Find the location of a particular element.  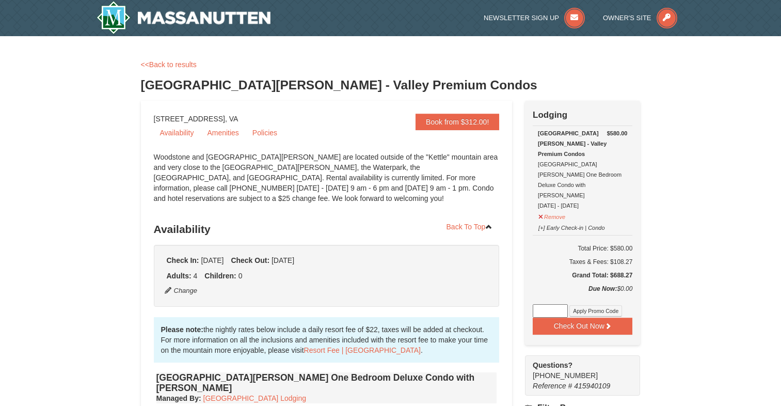

a: Back To Top is located at coordinates (469, 226).